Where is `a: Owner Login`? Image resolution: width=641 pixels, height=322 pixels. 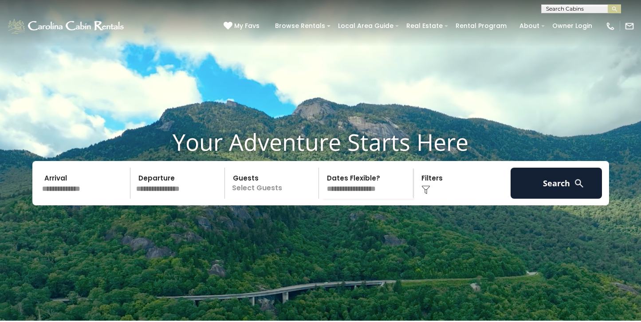 a: Owner Login is located at coordinates (572, 26).